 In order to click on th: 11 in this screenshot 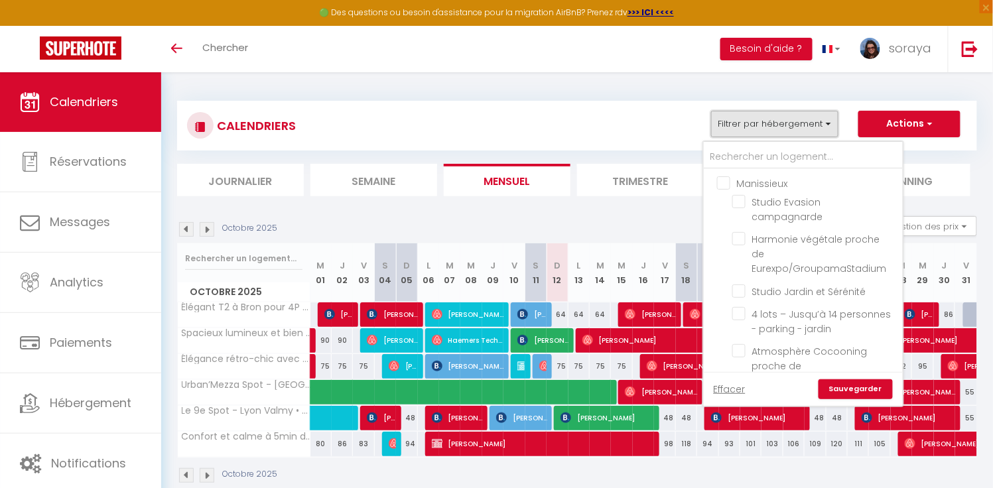, I will do `click(536, 272)`.